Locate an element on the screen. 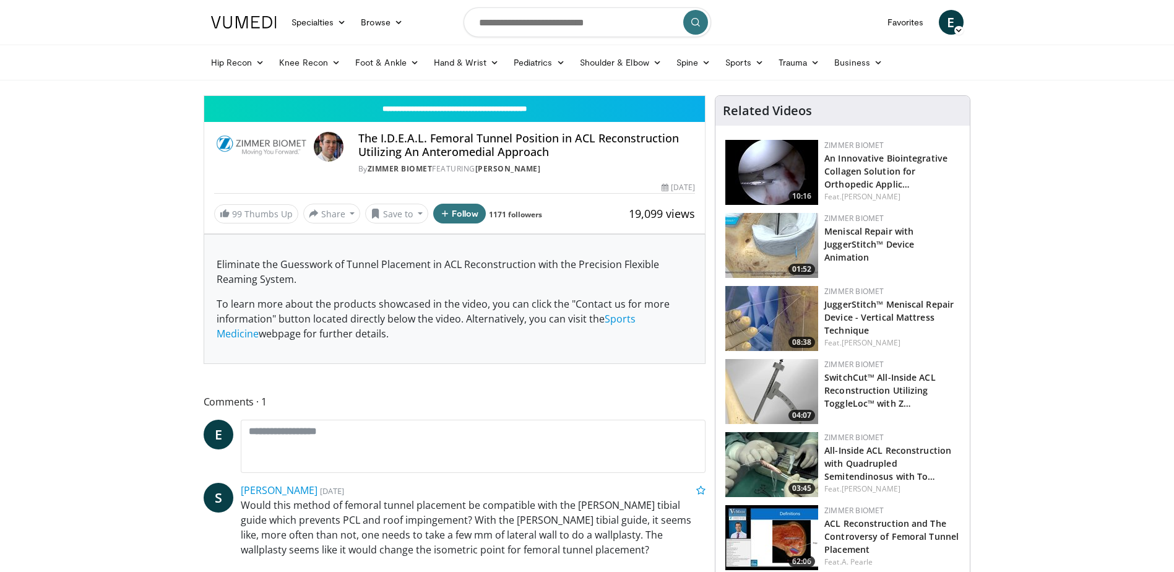 The width and height of the screenshot is (1174, 572). a: Pediatrics is located at coordinates (539, 63).